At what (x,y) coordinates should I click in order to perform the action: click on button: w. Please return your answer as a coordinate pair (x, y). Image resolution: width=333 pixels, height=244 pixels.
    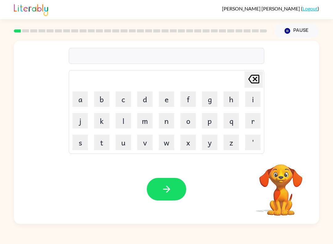
    Looking at the image, I should click on (167, 142).